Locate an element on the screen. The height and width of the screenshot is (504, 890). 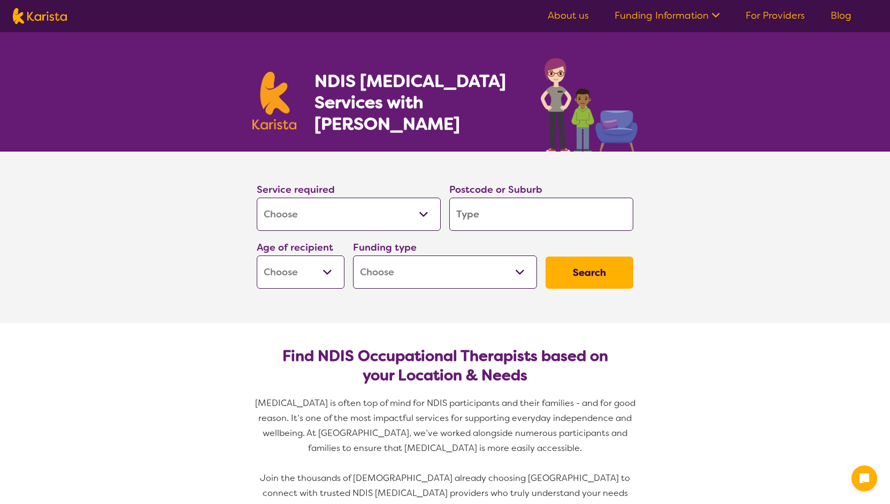
label: Service required is located at coordinates (296, 189).